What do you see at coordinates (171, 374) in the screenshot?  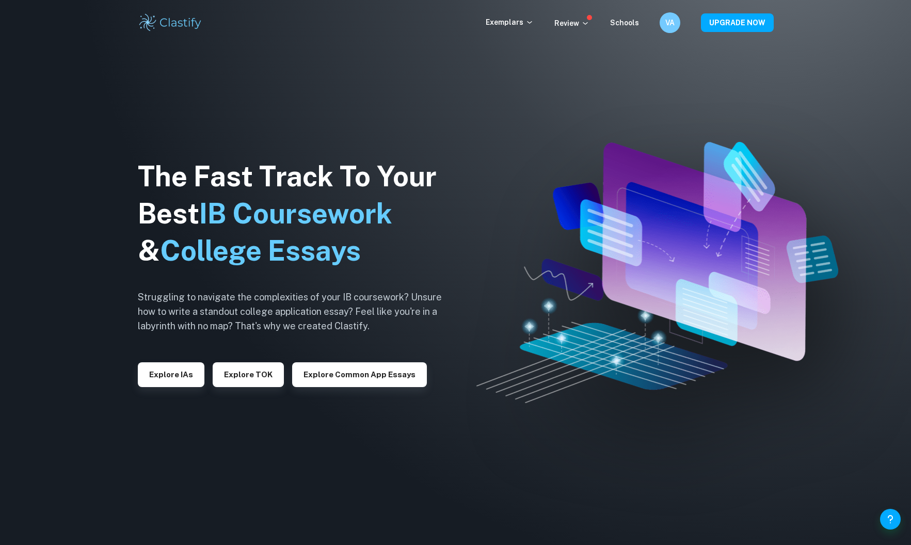 I see `a: Explore IAs` at bounding box center [171, 374].